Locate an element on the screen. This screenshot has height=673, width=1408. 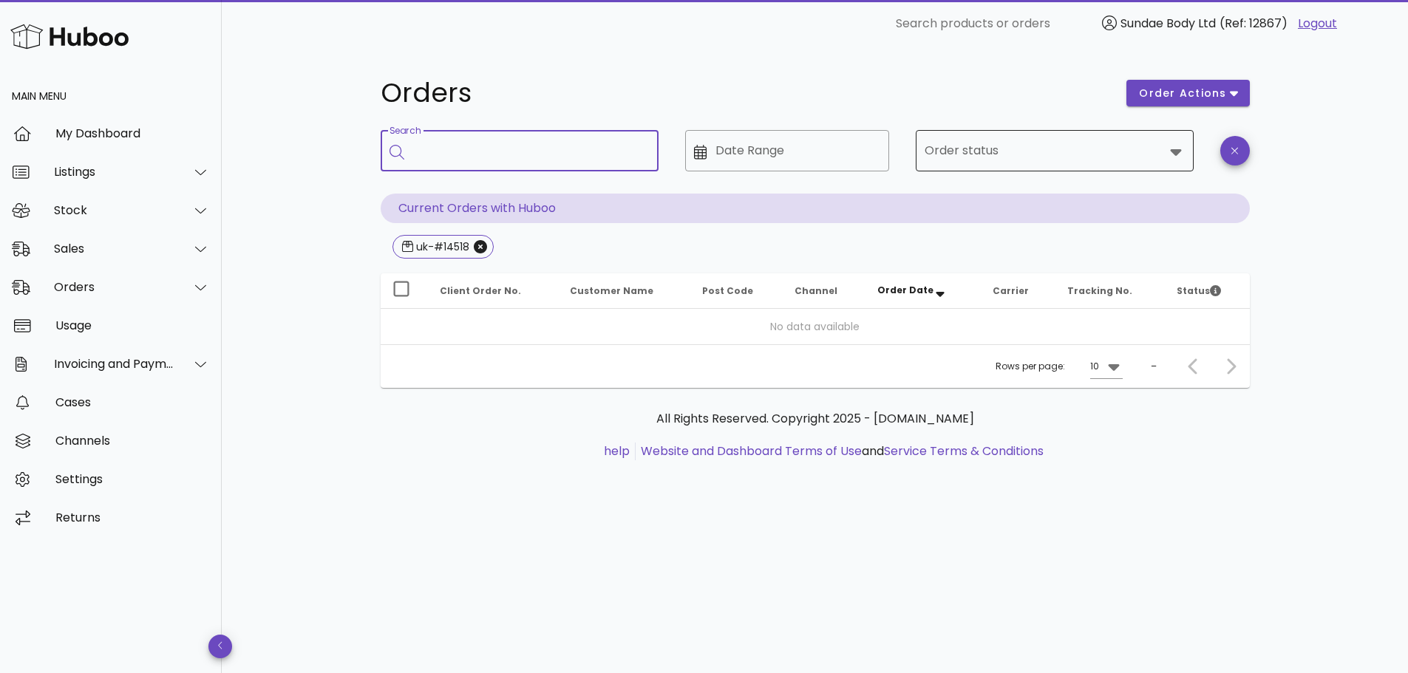
th: Post Code is located at coordinates (736, 291).